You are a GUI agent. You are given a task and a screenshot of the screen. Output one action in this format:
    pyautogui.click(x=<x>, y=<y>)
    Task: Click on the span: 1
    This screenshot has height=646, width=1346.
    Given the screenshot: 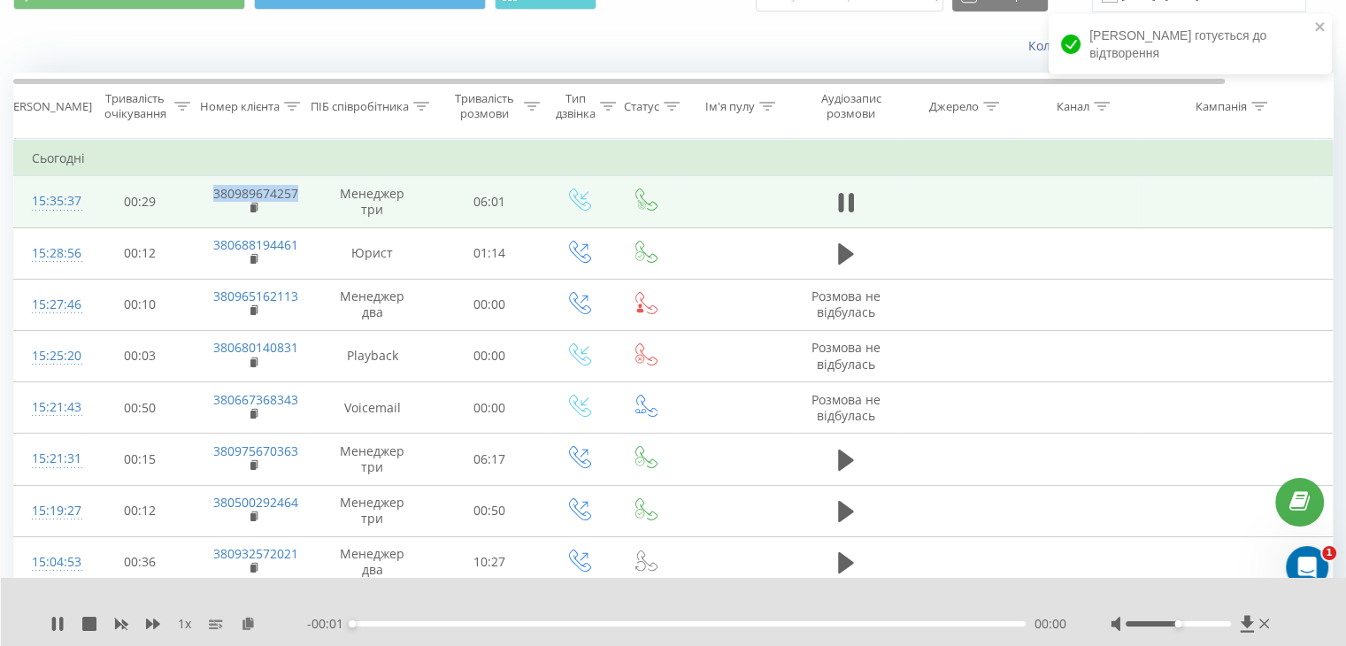 What is the action you would take?
    pyautogui.click(x=1329, y=553)
    